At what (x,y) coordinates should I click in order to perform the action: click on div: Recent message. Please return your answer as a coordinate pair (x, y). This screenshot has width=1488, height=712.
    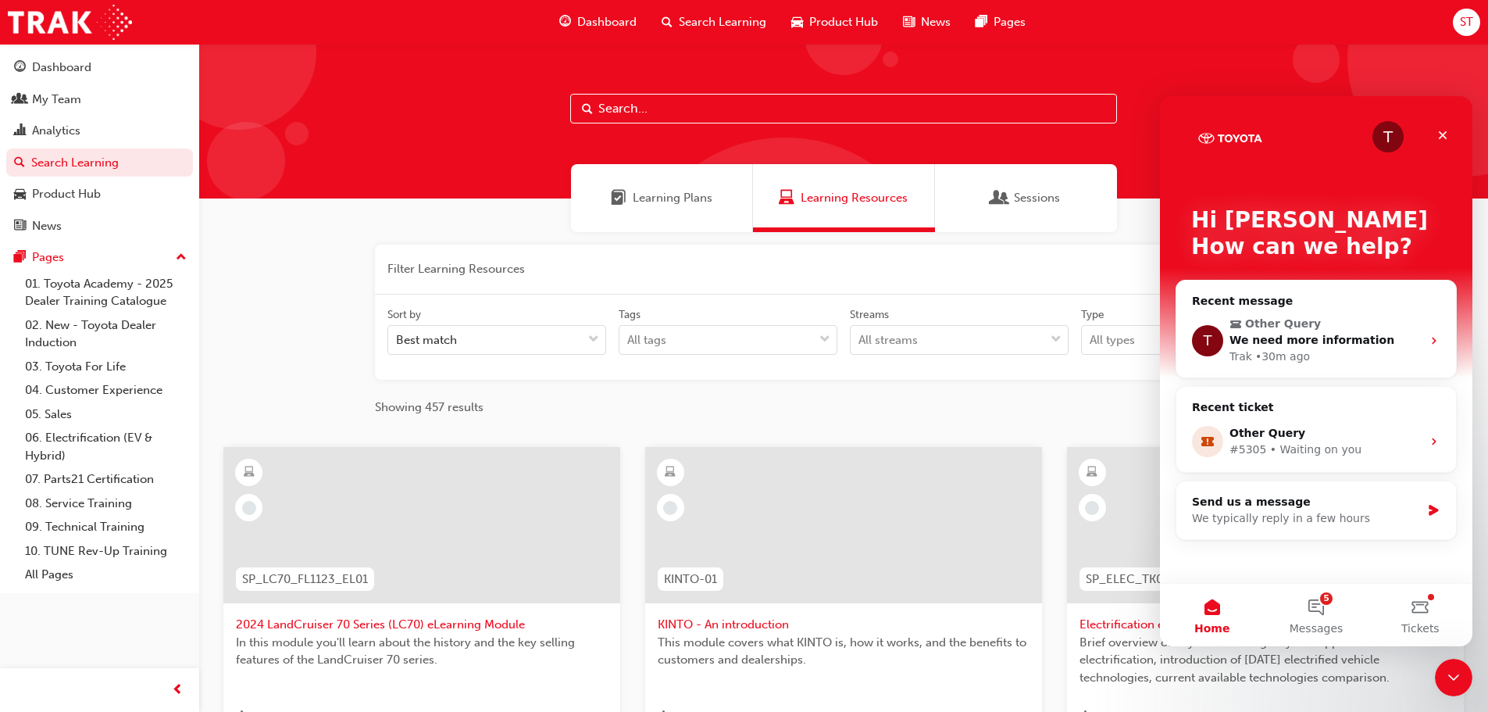
    Looking at the image, I should click on (156, 205).